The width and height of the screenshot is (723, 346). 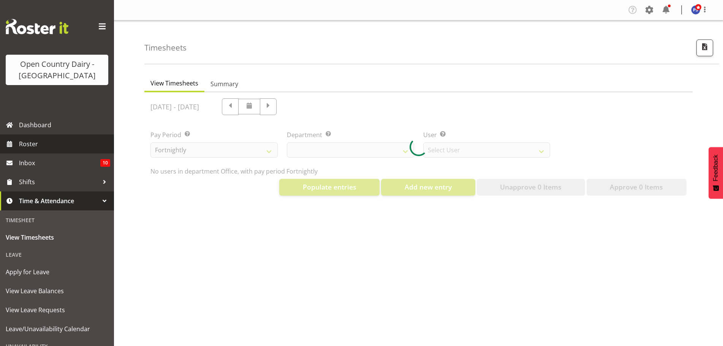 I want to click on div: Leave, so click(x=57, y=254).